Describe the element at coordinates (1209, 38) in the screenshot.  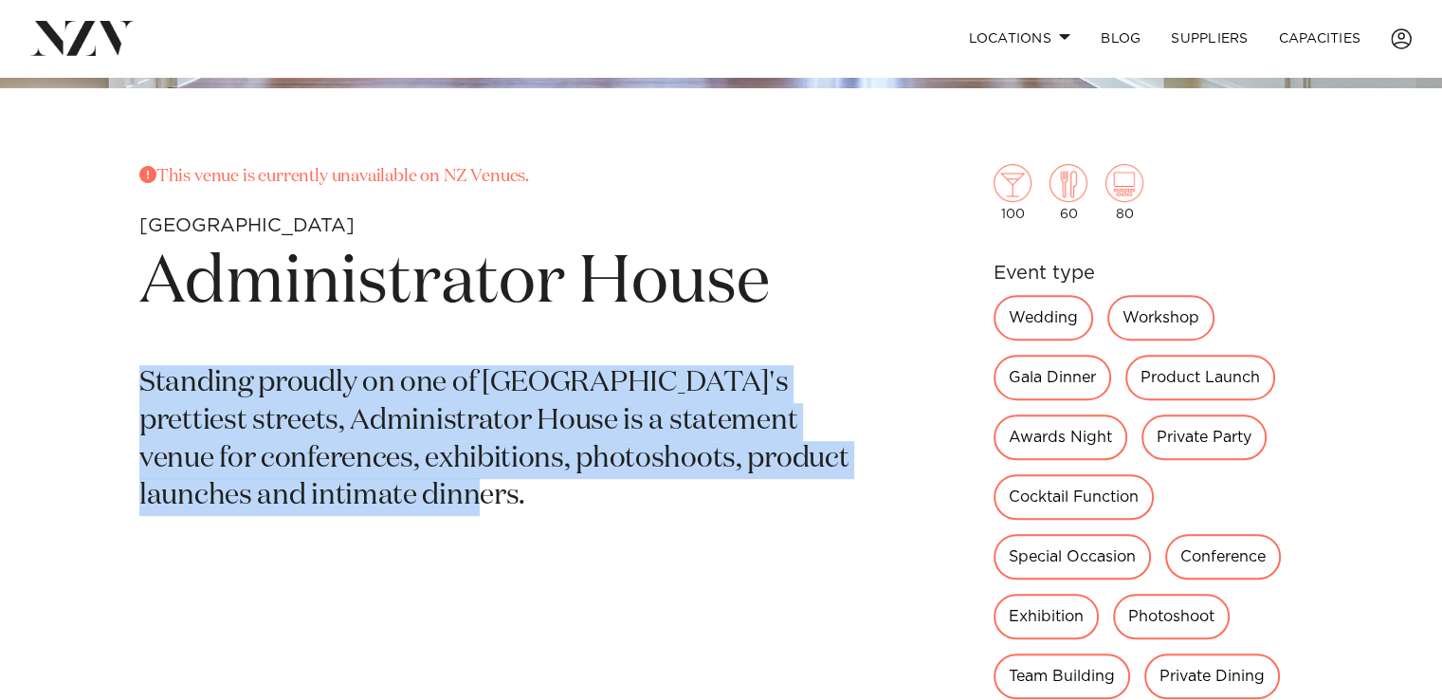
I see `a: SUPPLIERS` at that location.